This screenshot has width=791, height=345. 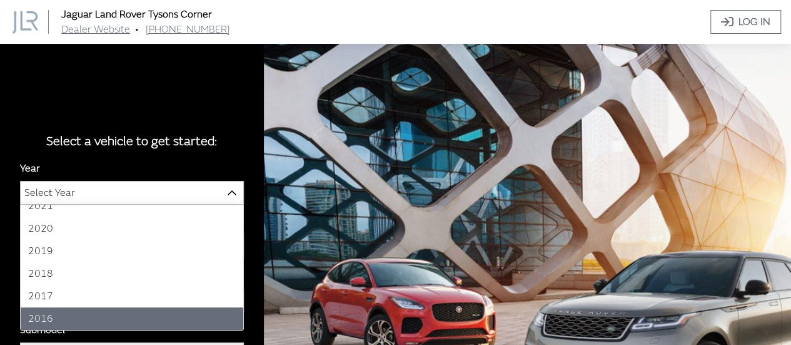 What do you see at coordinates (96, 29) in the screenshot?
I see `a: Dealer Website` at bounding box center [96, 29].